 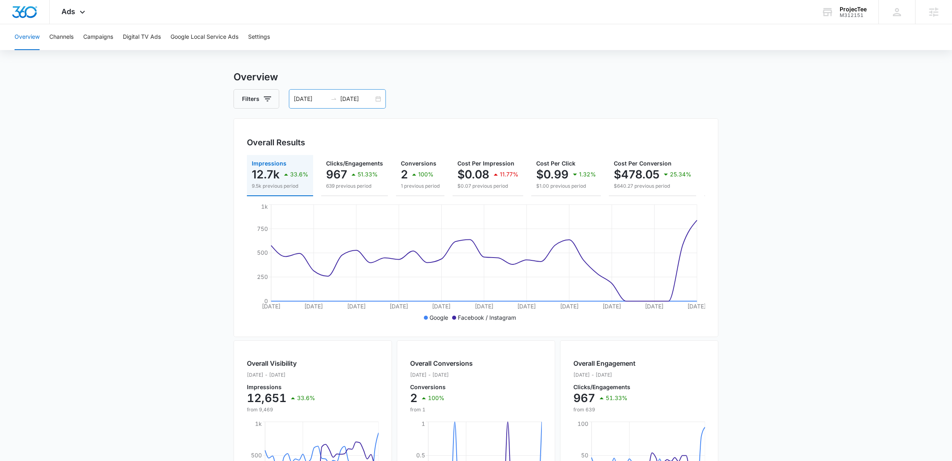 What do you see at coordinates (334, 99) in the screenshot?
I see `span: swap-right` at bounding box center [334, 99].